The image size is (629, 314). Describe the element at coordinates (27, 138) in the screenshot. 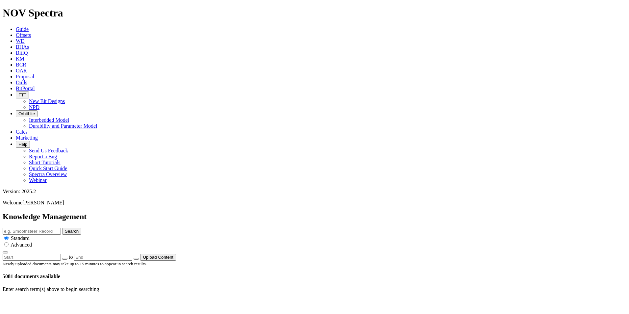

I see `span: Marketing` at that location.